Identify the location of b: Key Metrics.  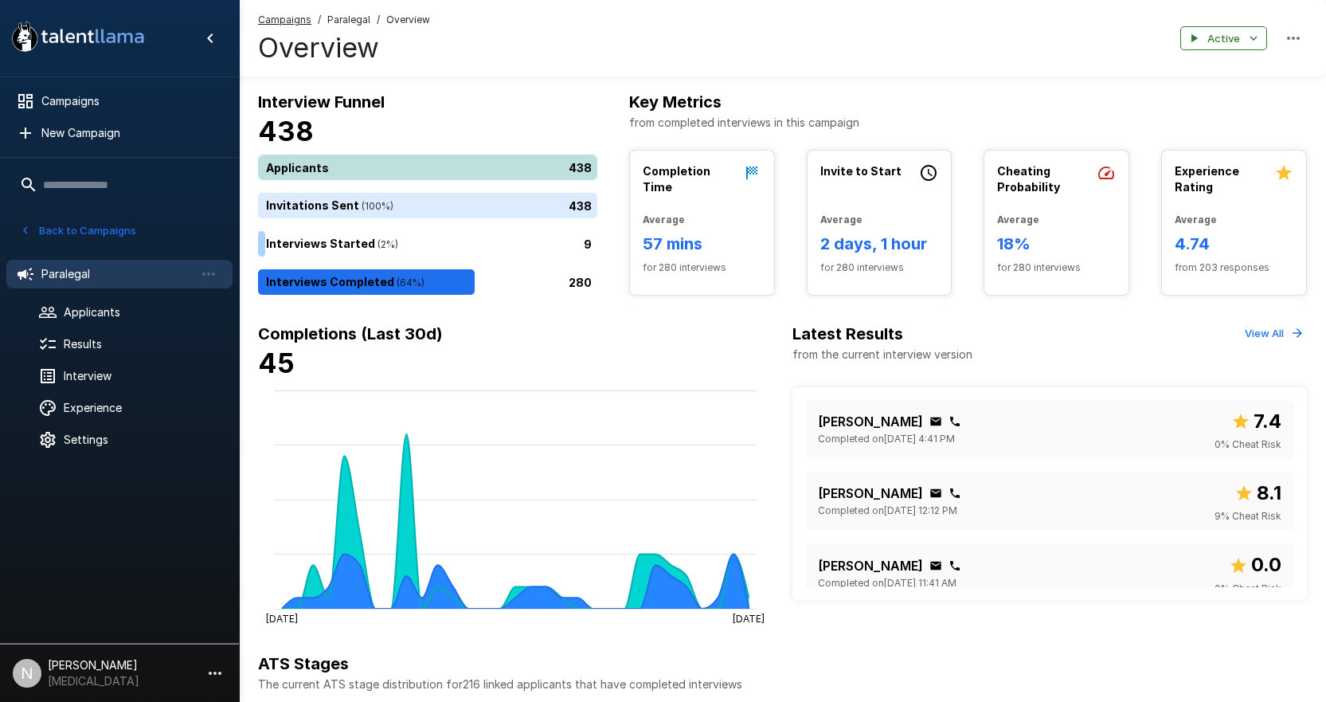
(675, 102).